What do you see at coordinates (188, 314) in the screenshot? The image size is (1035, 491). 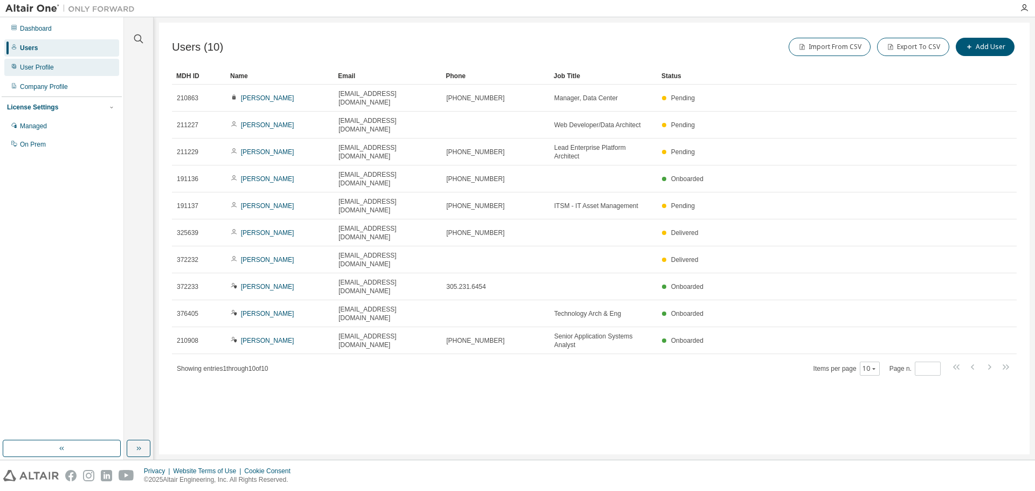 I see `span: 376405` at bounding box center [188, 314].